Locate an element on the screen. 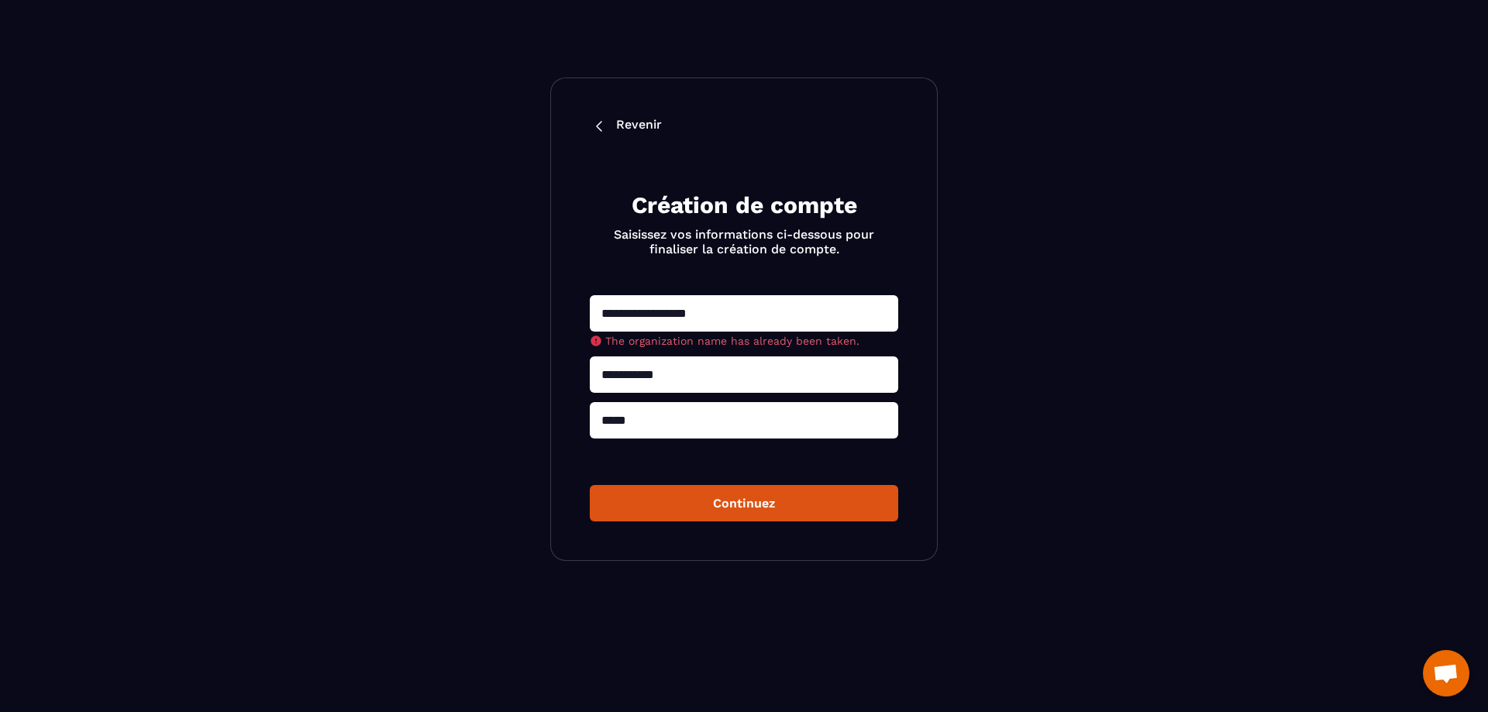  p: Revenir is located at coordinates (638, 126).